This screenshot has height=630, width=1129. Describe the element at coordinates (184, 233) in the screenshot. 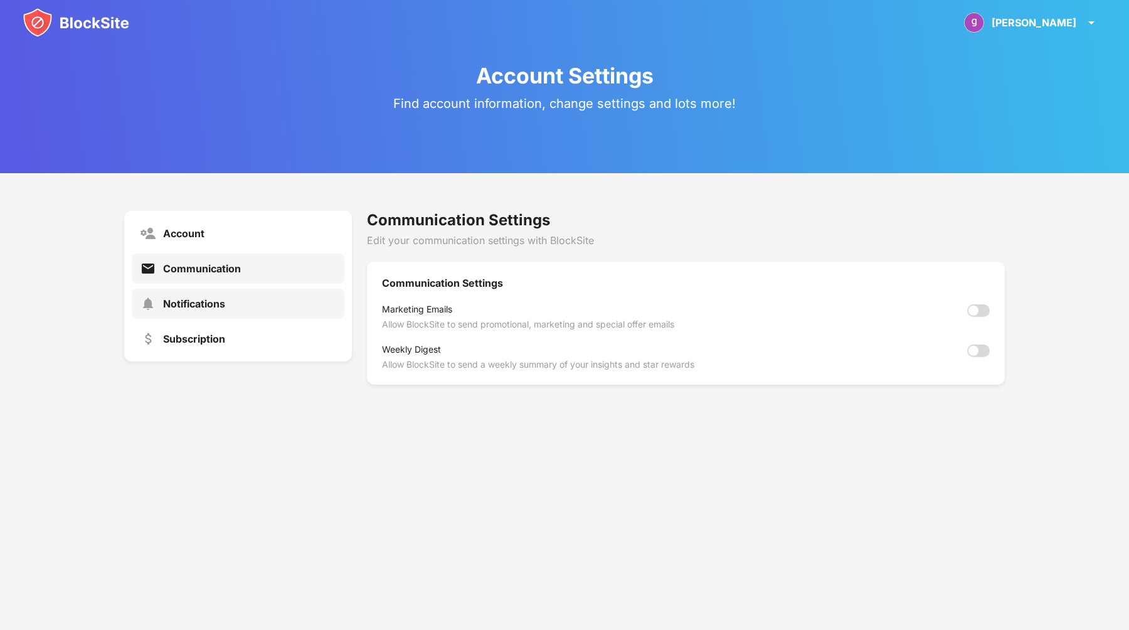

I see `div: Account` at that location.